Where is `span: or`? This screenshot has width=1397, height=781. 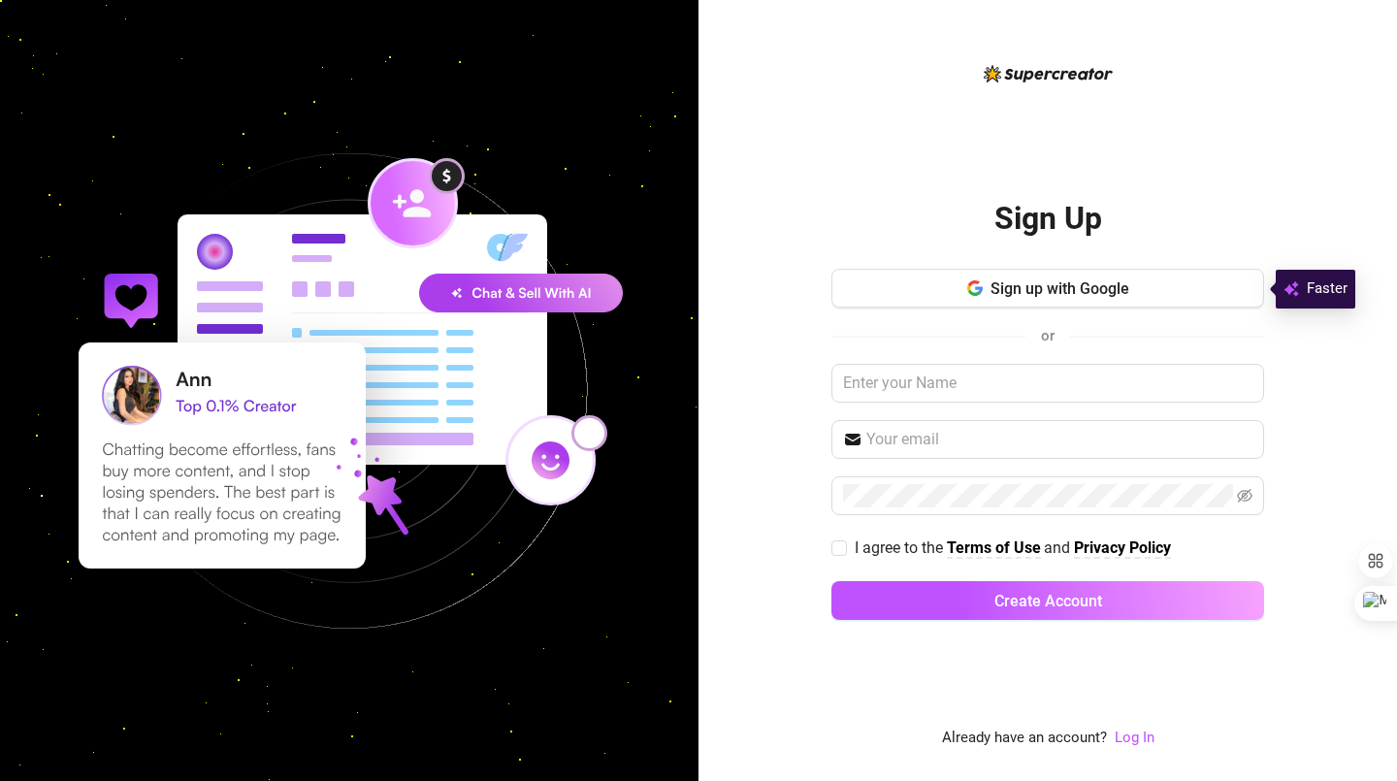
span: or is located at coordinates (1048, 336).